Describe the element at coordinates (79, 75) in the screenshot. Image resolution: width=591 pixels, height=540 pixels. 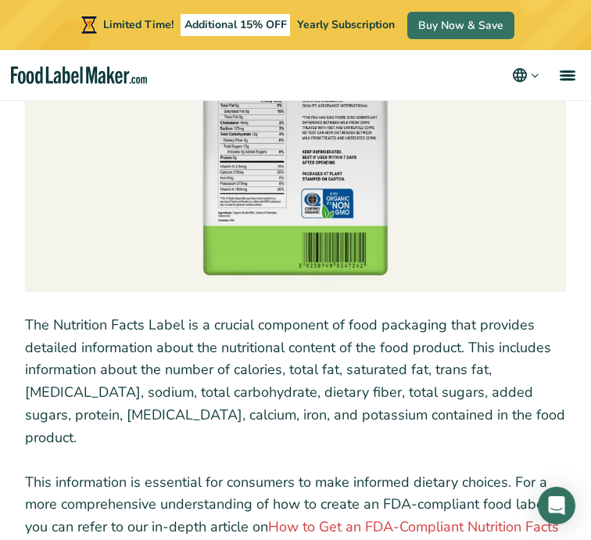
I see `a: Food Label Maker homepage` at that location.